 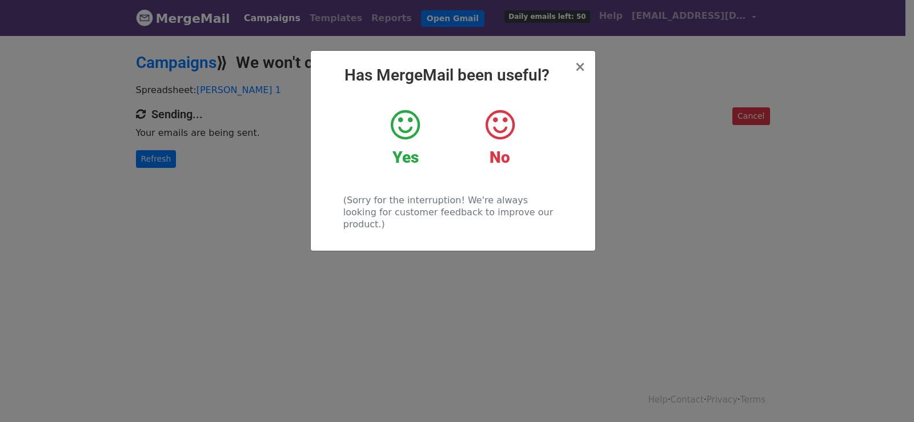 I want to click on strong: Yes, so click(x=406, y=157).